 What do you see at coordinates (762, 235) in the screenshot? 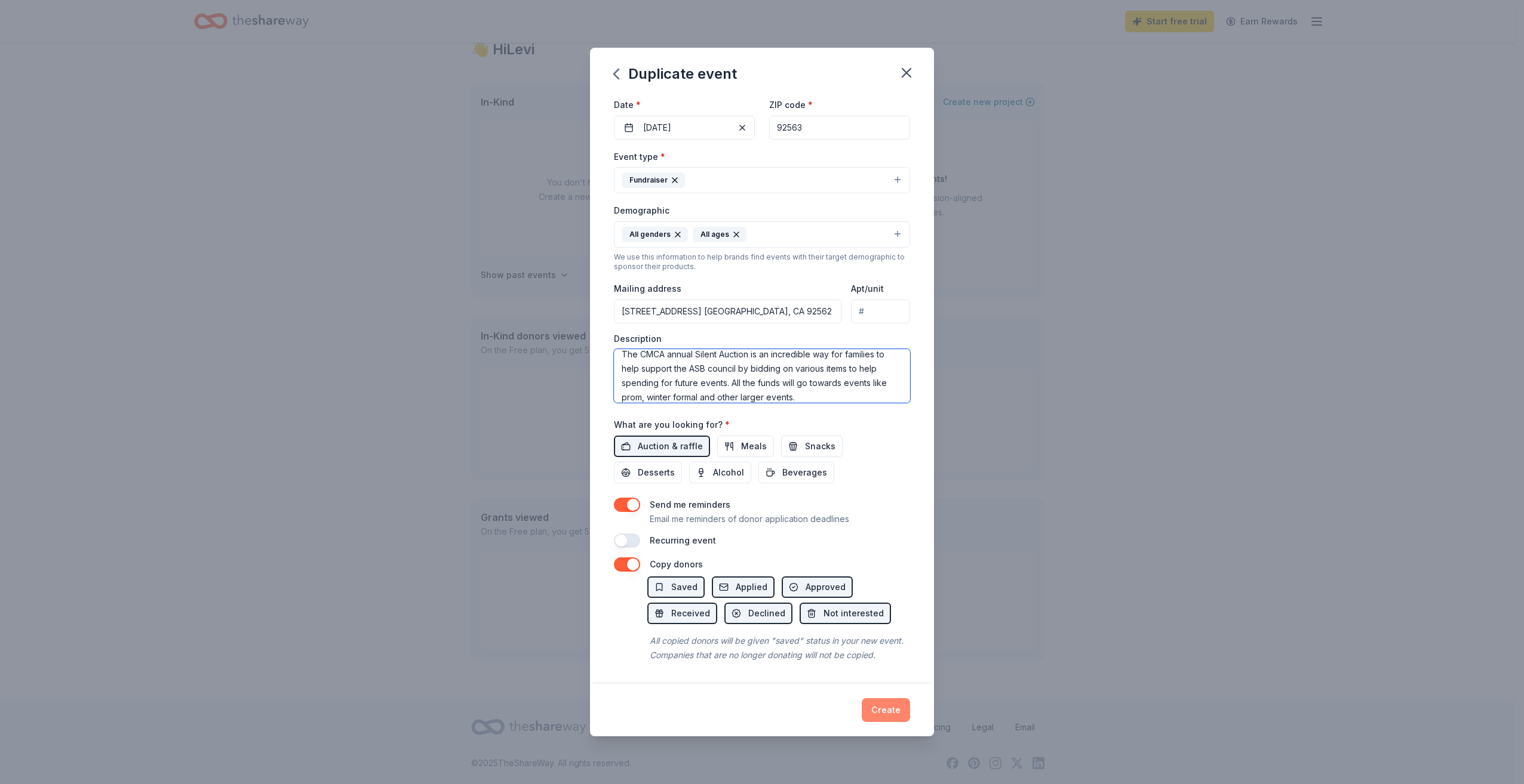
I see `button: All gendersAll ages` at bounding box center [762, 235].